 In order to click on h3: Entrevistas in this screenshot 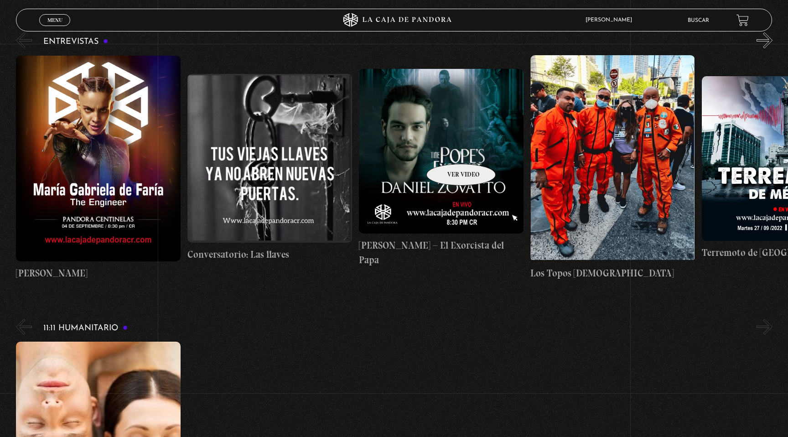, I will do `click(76, 41)`.